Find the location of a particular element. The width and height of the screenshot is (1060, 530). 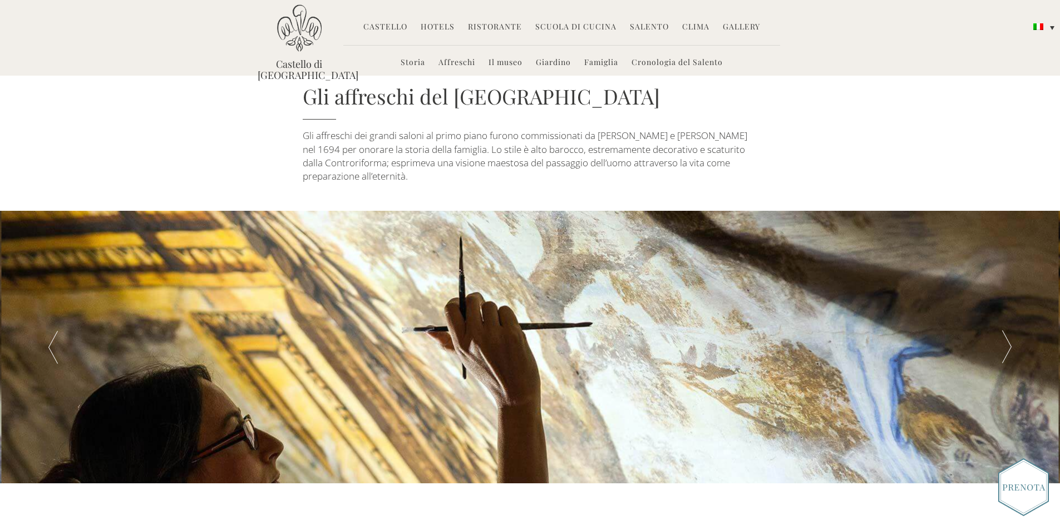

img: Italiano is located at coordinates (1039, 27).